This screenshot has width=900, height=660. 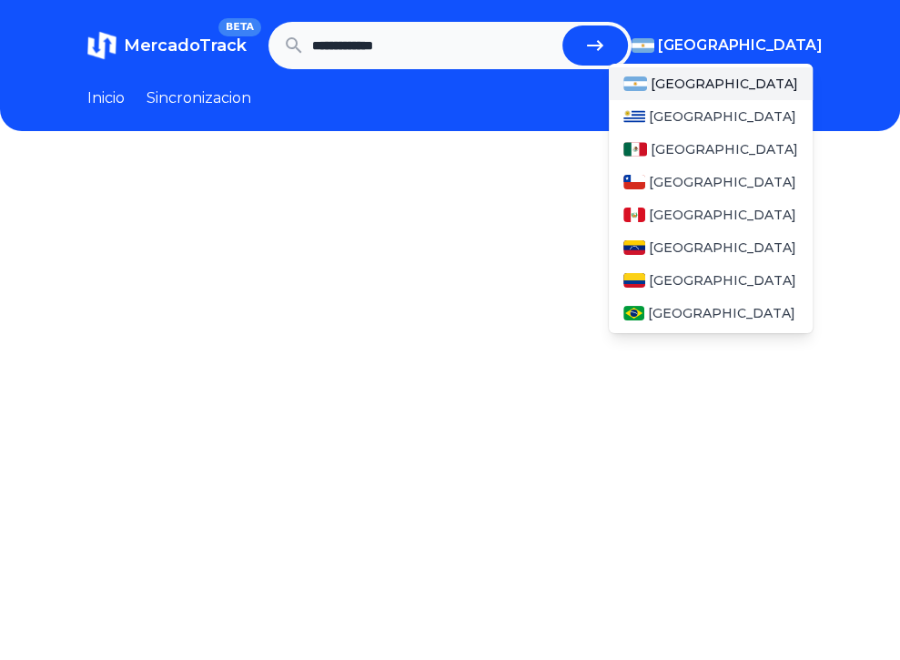 What do you see at coordinates (106, 98) in the screenshot?
I see `a: Inicio` at bounding box center [106, 98].